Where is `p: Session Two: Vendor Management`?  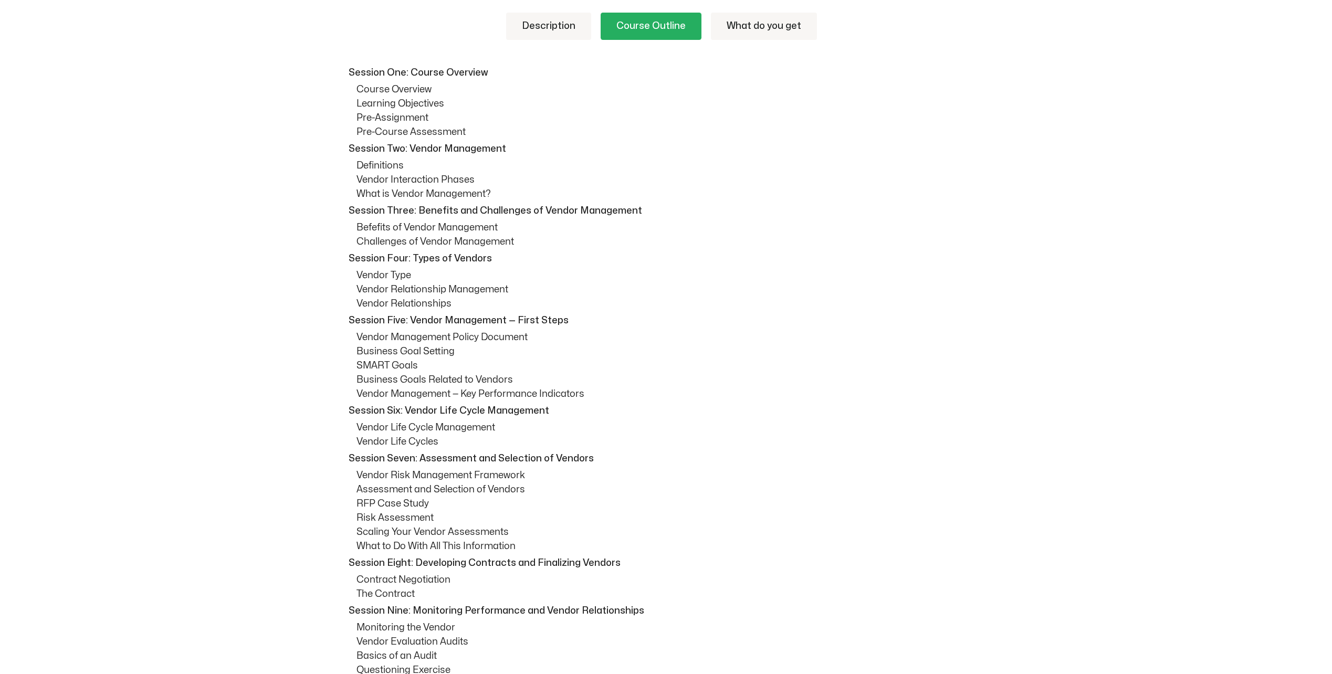 p: Session Two: Vendor Management is located at coordinates (669, 149).